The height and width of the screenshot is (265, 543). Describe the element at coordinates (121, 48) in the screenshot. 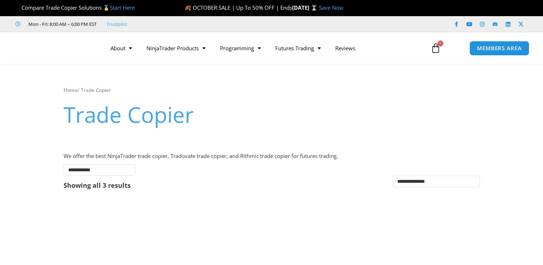

I see `a: About` at that location.